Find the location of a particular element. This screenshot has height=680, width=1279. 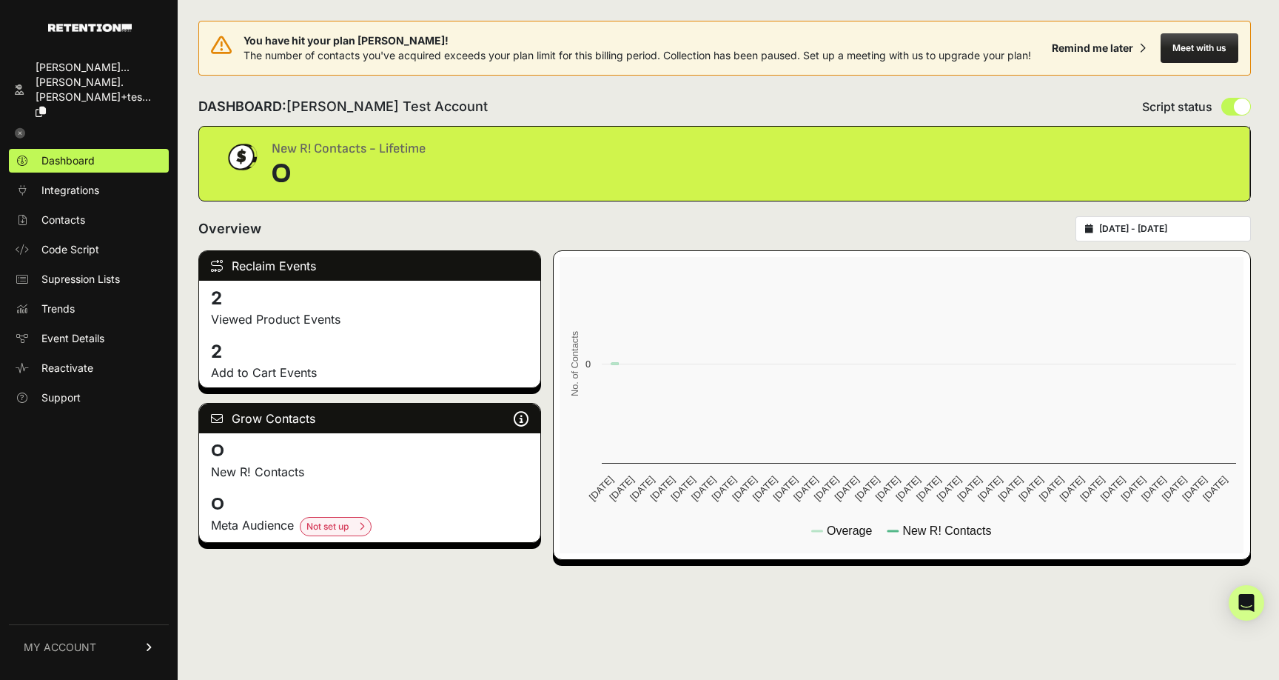

div: Grow Contacts is located at coordinates (369, 418).